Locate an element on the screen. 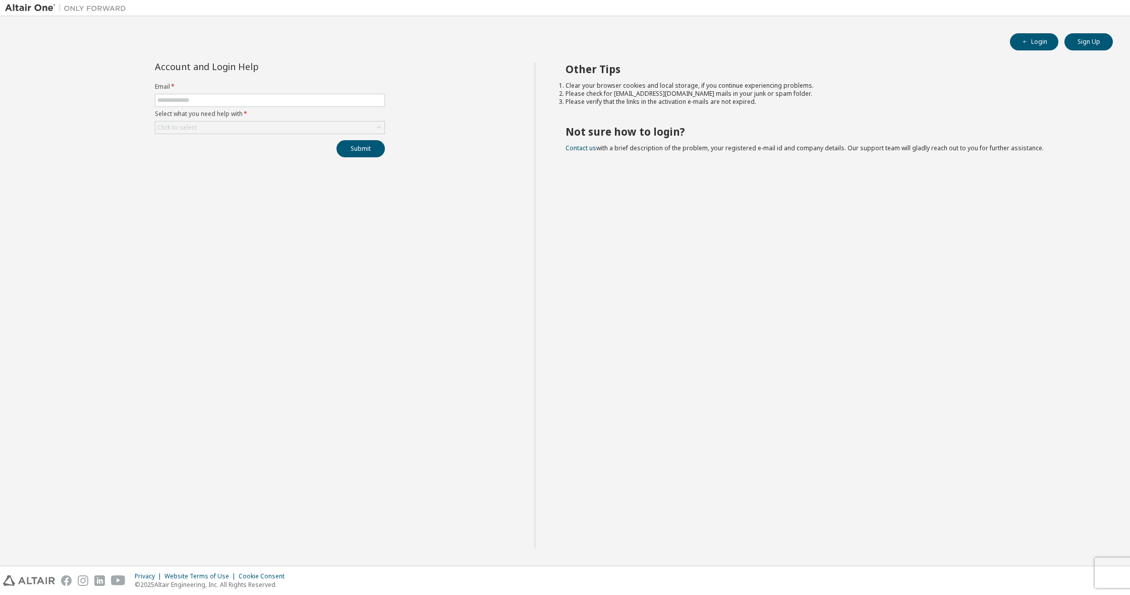 The height and width of the screenshot is (595, 1130). p: © 2025 Altair Engineering, Inc. All Rights Reserved. is located at coordinates (212, 585).